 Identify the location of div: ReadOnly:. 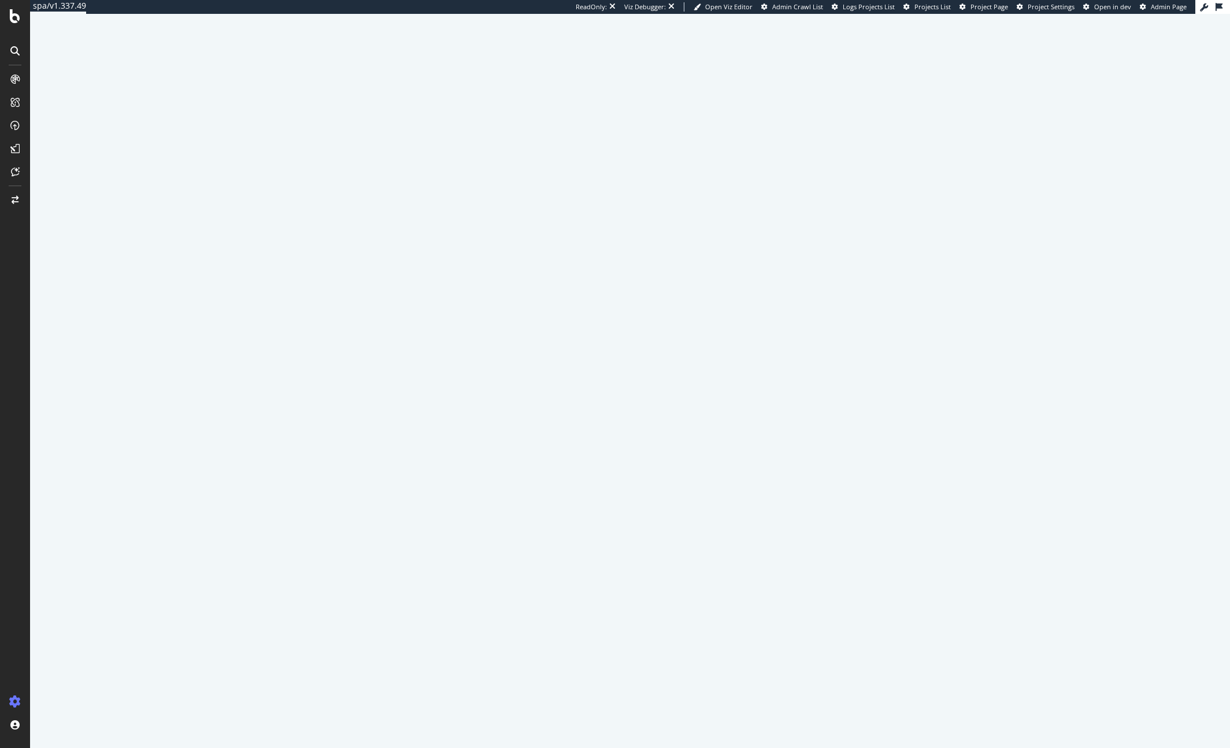
(591, 7).